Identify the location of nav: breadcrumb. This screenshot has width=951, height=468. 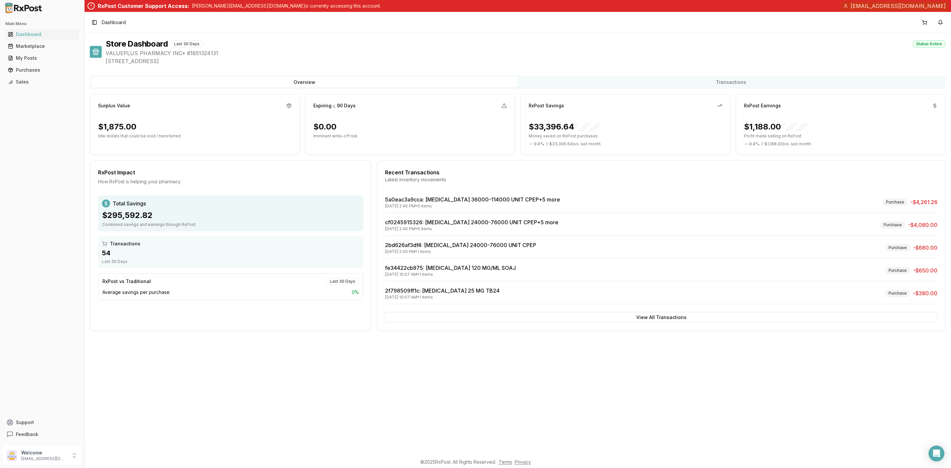
(114, 22).